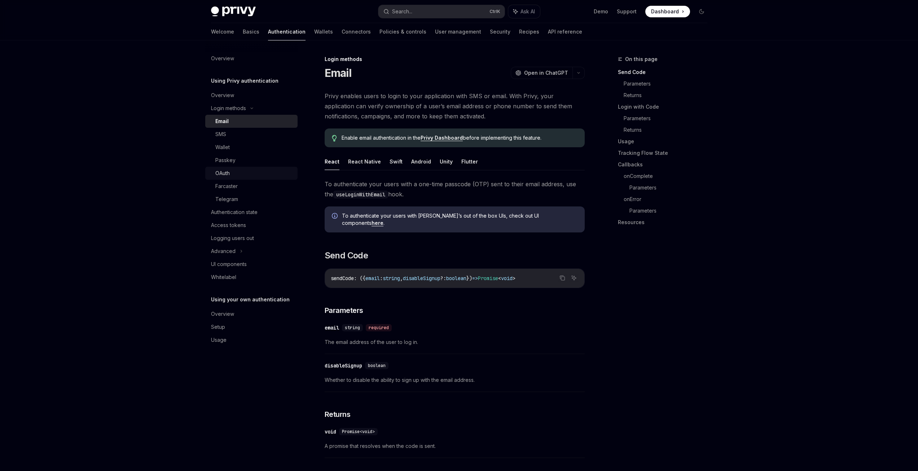  Describe the element at coordinates (403, 32) in the screenshot. I see `a: Policies & controls` at that location.